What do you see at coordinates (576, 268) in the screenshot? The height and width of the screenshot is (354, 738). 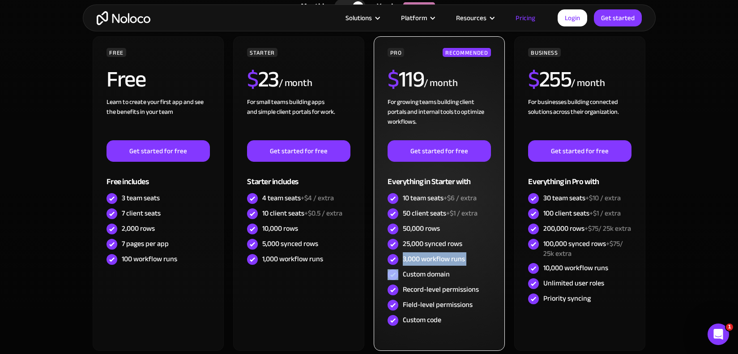 I see `div: 10,000 workflow runs` at bounding box center [576, 268].